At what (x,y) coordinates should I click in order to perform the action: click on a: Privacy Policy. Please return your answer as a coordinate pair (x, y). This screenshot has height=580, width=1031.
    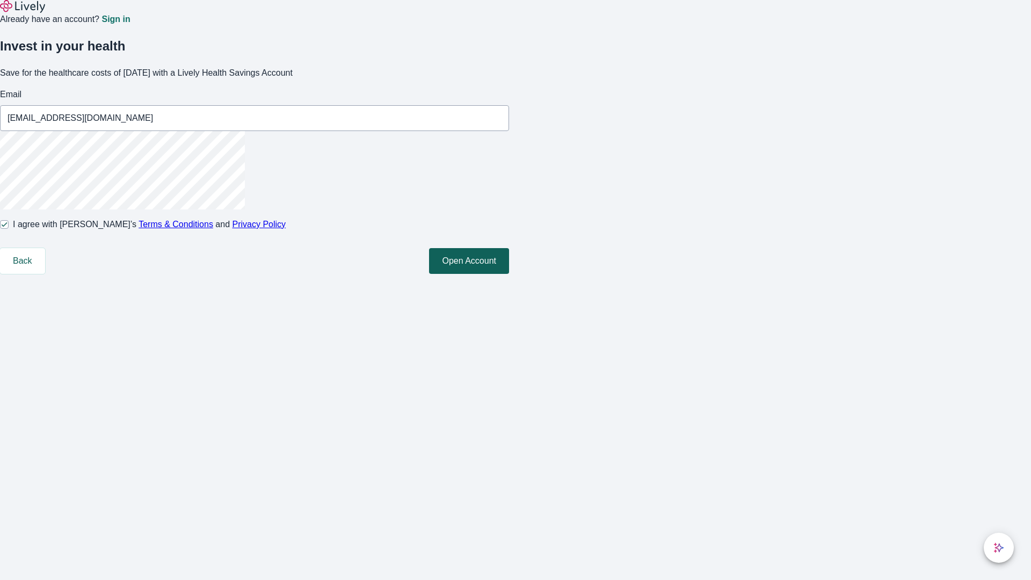
    Looking at the image, I should click on (259, 224).